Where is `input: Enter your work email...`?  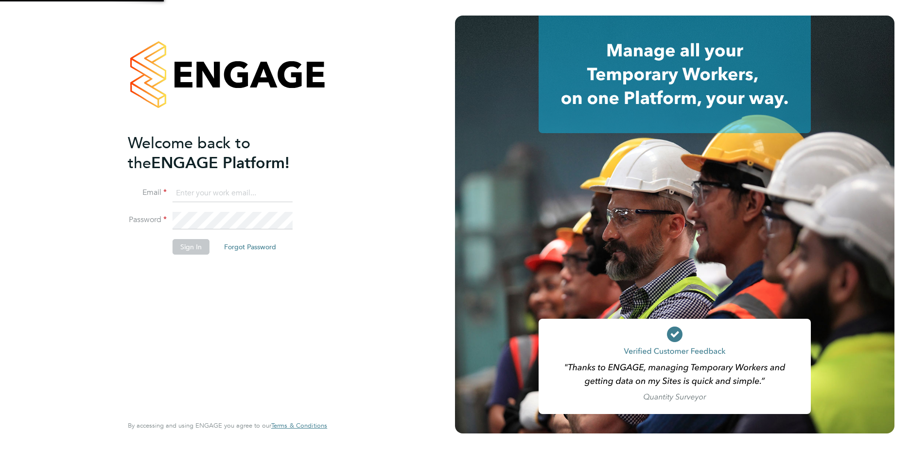
input: Enter your work email... is located at coordinates (232, 193).